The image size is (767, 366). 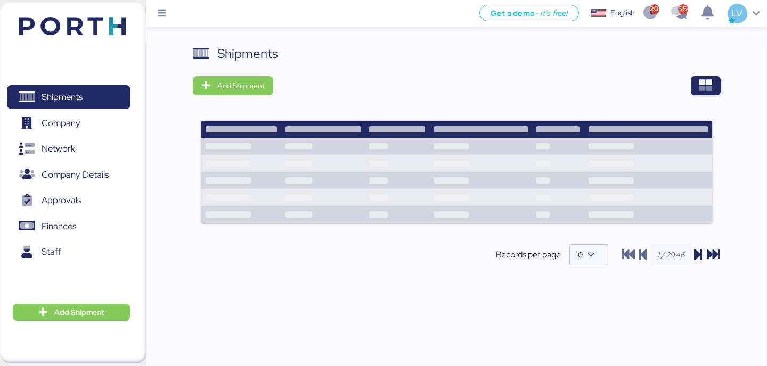 I want to click on a: Company, so click(x=69, y=123).